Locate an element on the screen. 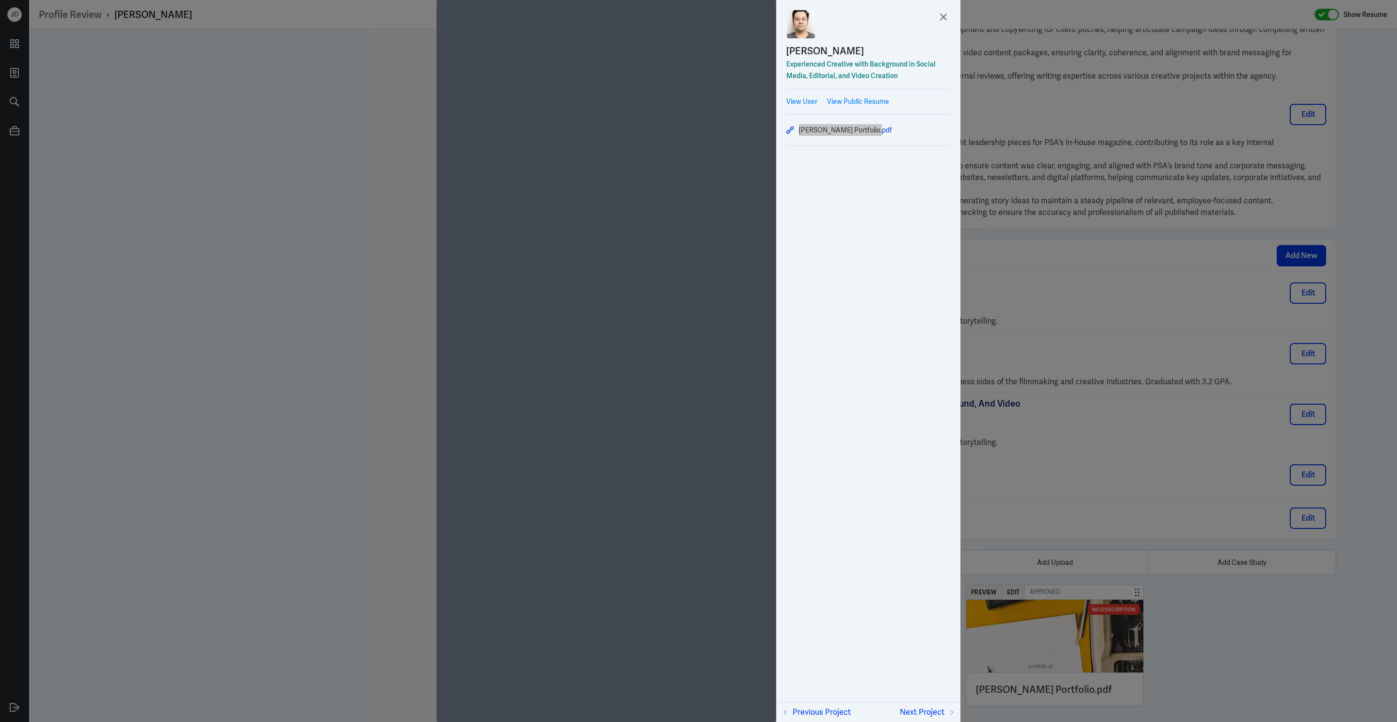 Image resolution: width=1397 pixels, height=722 pixels. a: View Public Resume is located at coordinates (858, 101).